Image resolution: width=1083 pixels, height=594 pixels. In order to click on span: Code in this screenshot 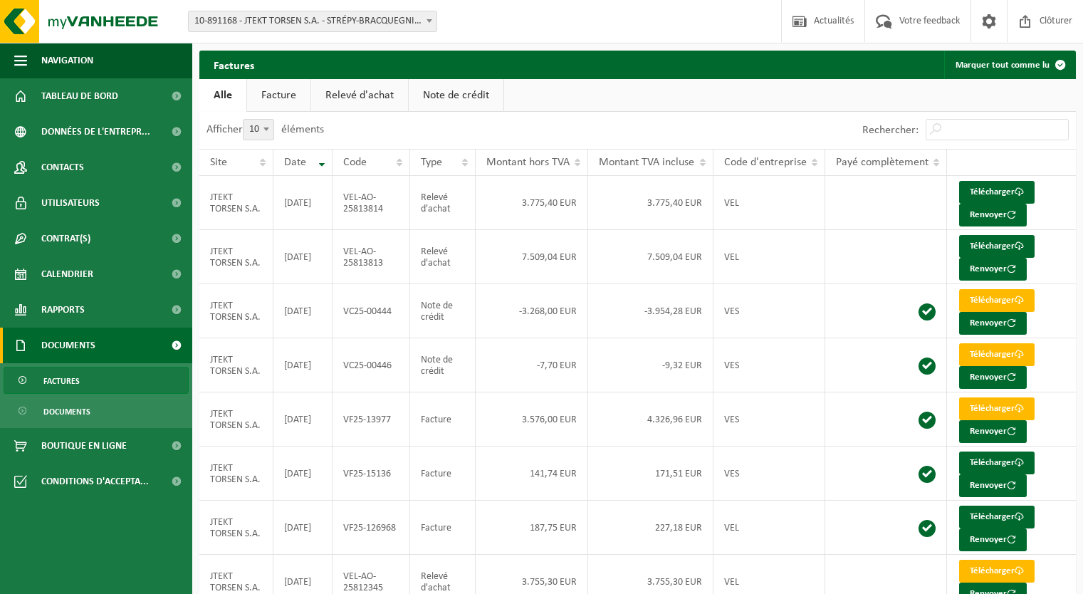, I will do `click(355, 162)`.